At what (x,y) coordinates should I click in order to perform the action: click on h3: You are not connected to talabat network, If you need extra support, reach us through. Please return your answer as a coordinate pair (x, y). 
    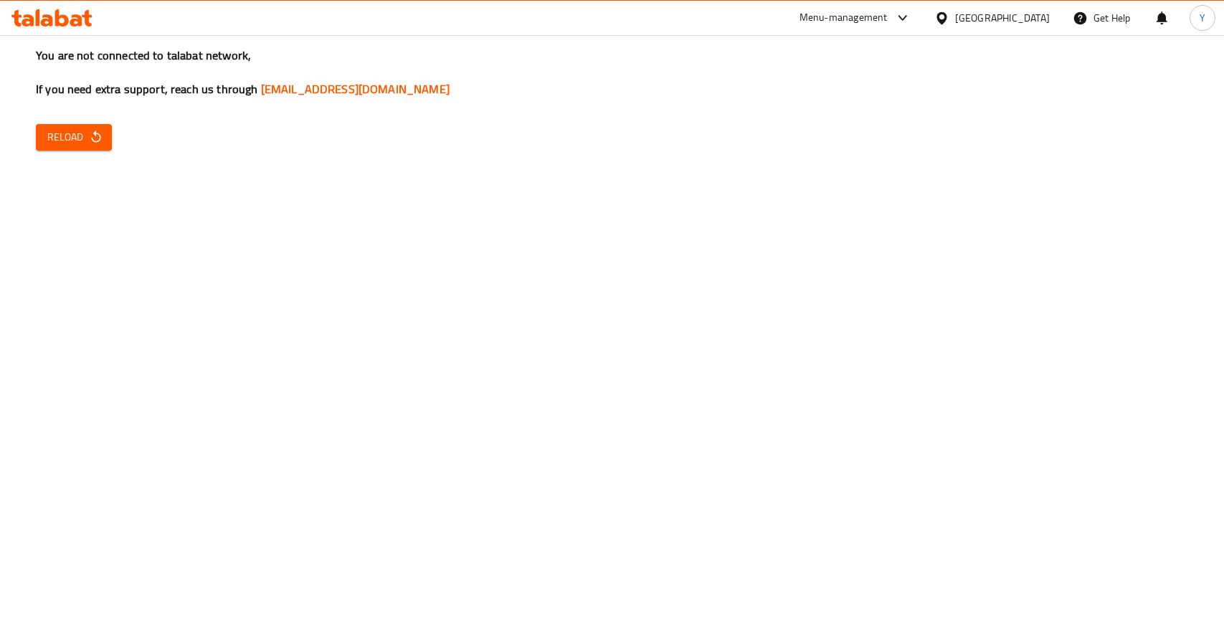
    Looking at the image, I should click on (612, 72).